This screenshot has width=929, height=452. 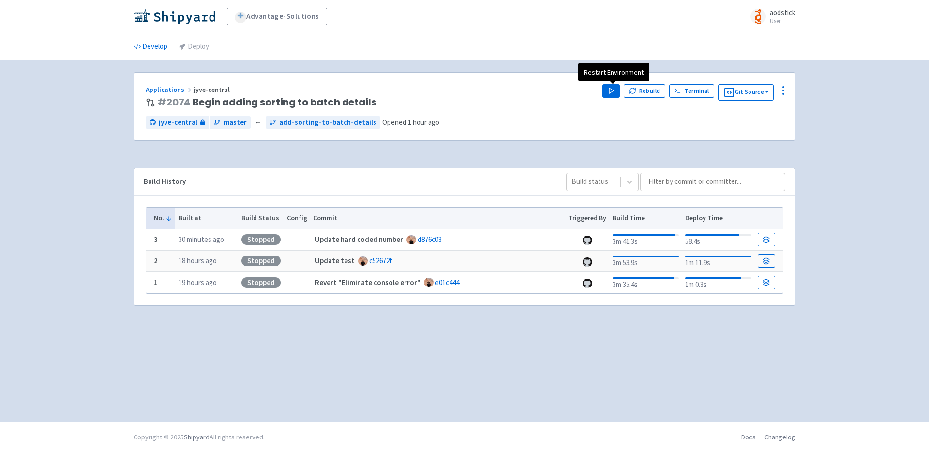 What do you see at coordinates (611, 91) in the screenshot?
I see `button: Play` at bounding box center [611, 91].